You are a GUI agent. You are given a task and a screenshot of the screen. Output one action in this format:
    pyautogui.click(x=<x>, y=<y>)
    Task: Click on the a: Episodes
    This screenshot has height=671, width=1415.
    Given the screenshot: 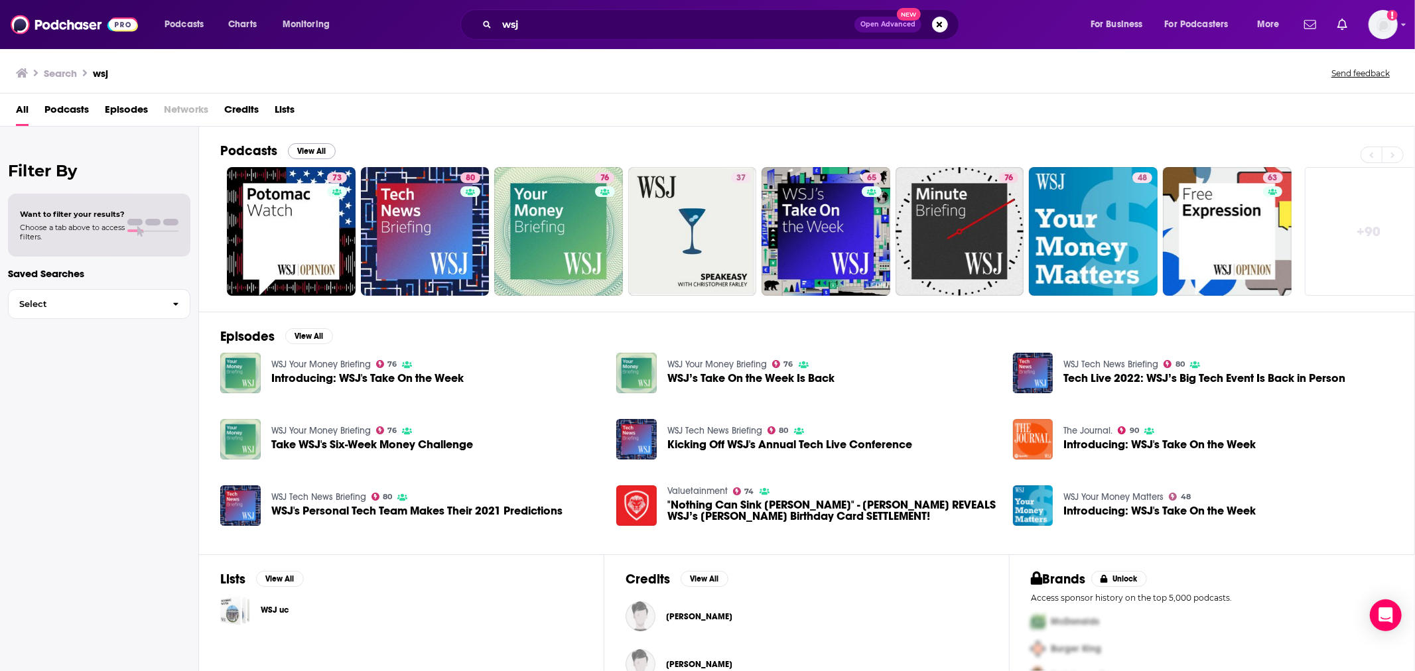 What is the action you would take?
    pyautogui.click(x=126, y=112)
    